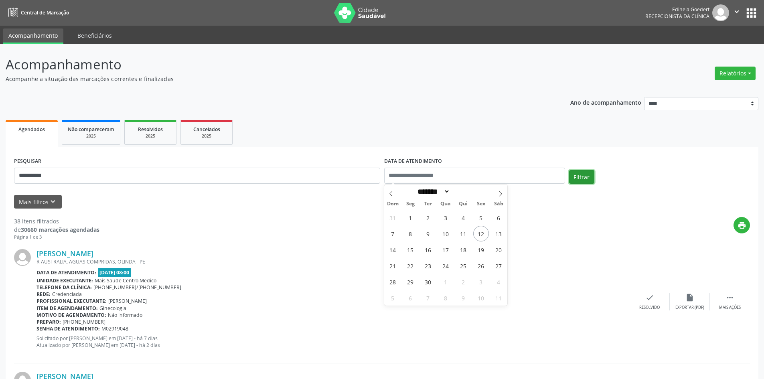 This screenshot has width=764, height=379. I want to click on strong: 30660 marcações agendadas, so click(60, 229).